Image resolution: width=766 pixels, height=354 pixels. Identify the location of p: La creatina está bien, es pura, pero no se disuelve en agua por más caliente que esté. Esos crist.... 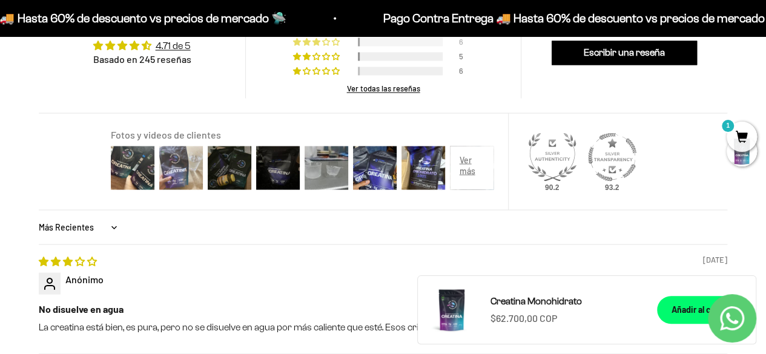
(382, 327).